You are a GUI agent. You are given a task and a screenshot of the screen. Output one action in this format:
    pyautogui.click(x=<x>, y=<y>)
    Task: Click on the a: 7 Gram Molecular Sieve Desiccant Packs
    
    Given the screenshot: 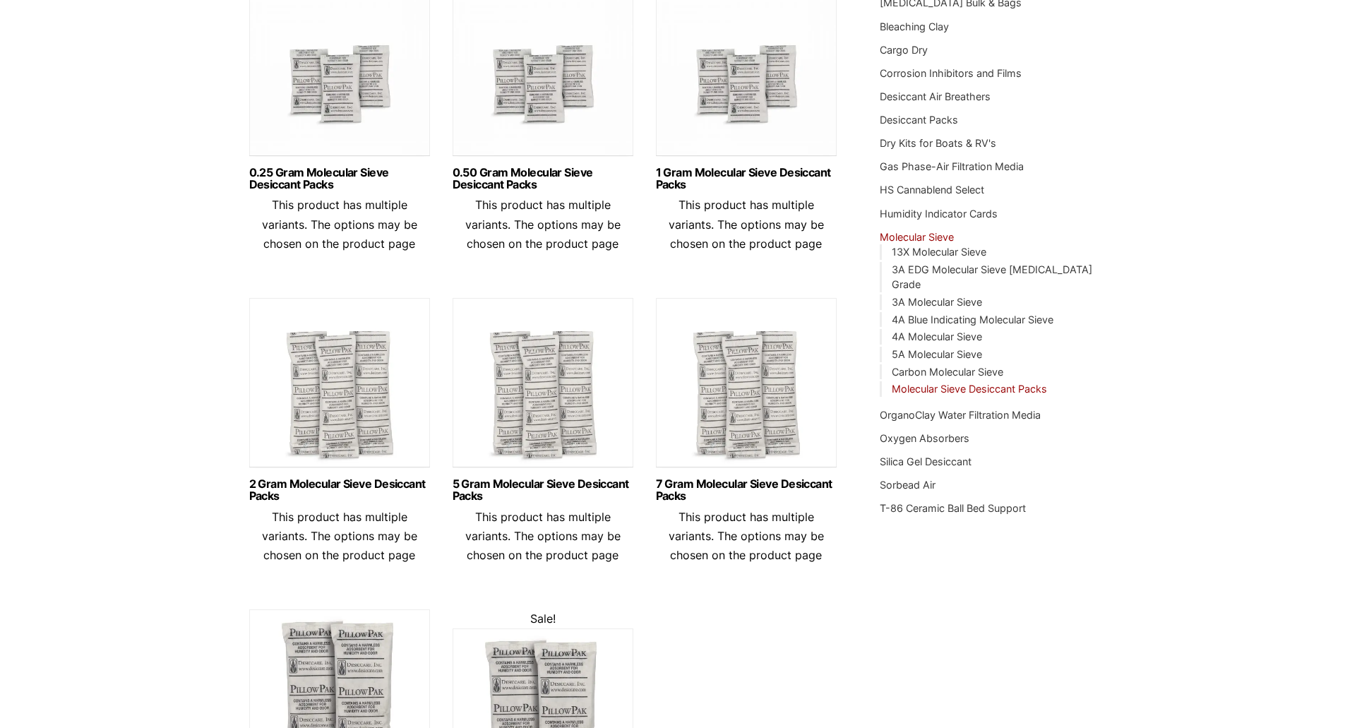 What is the action you would take?
    pyautogui.click(x=746, y=490)
    